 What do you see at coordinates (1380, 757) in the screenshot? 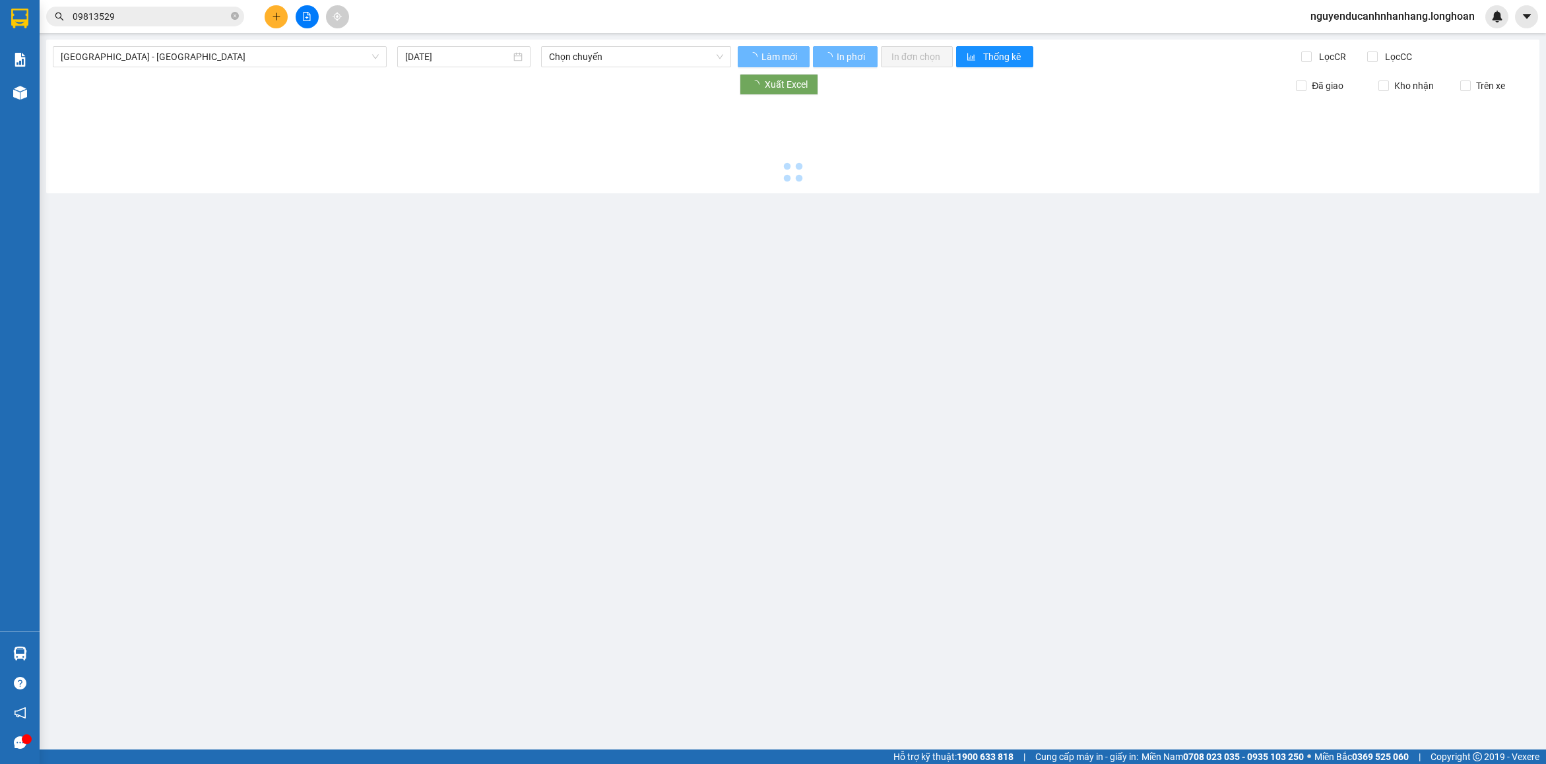
I see `strong: 0369 525 060` at bounding box center [1380, 757].